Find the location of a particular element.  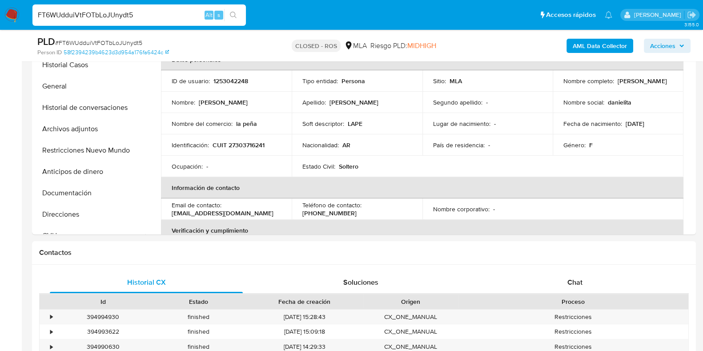

h1: Contactos is located at coordinates (364, 253).